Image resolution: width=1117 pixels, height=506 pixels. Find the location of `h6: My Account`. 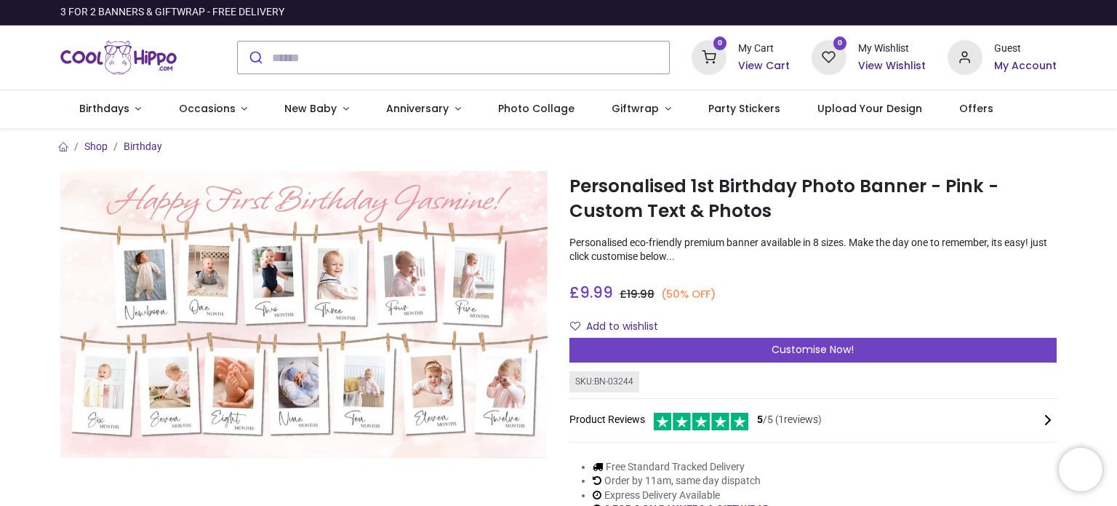

h6: My Account is located at coordinates (1026, 66).